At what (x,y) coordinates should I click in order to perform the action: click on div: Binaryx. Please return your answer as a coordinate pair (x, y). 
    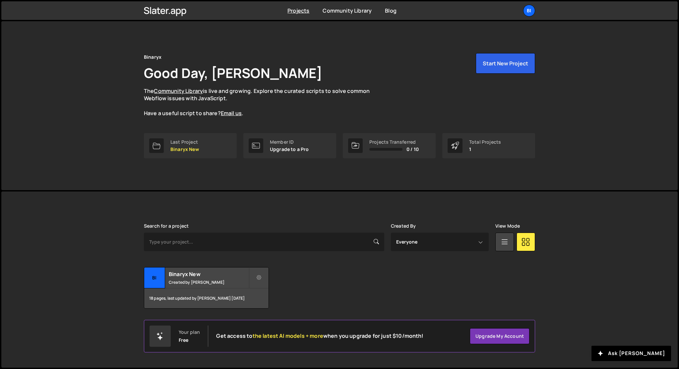
    Looking at the image, I should click on (153, 57).